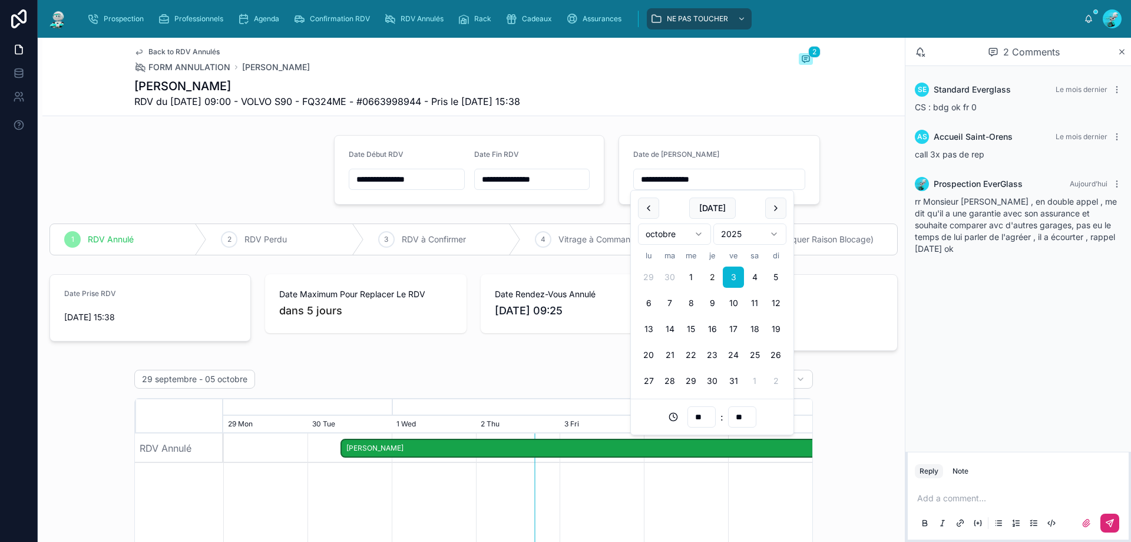 The image size is (1131, 542). Describe the element at coordinates (978, 184) in the screenshot. I see `span: Prospection EverGlass` at that location.